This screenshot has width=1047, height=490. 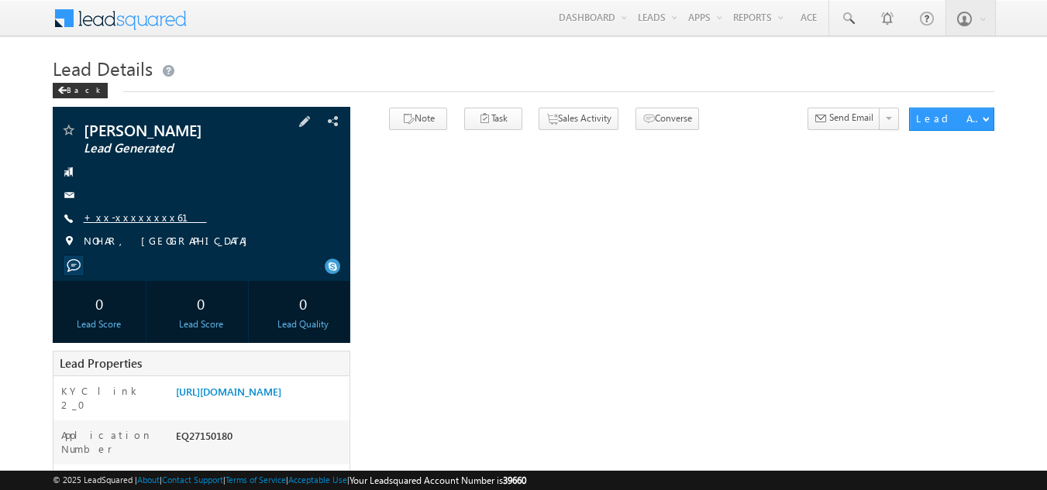 What do you see at coordinates (111, 398) in the screenshot?
I see `label: KYC link 2_0` at bounding box center [111, 398].